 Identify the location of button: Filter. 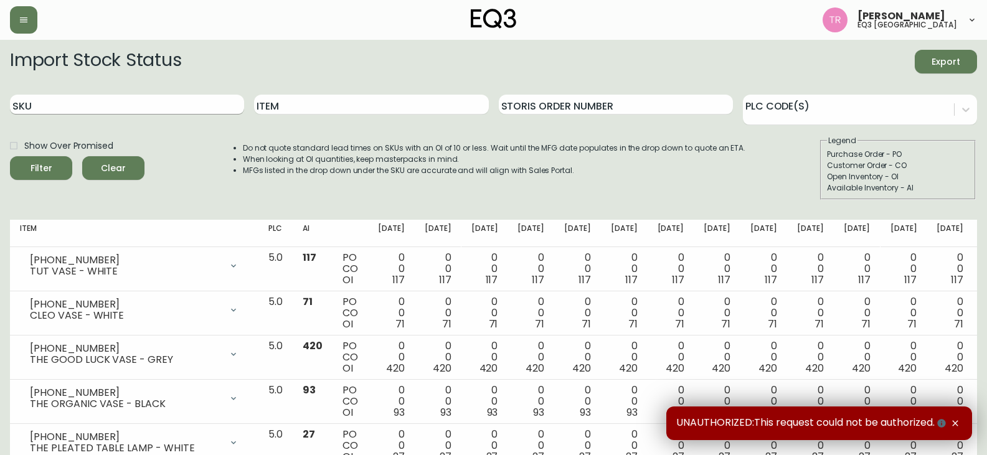
(41, 168).